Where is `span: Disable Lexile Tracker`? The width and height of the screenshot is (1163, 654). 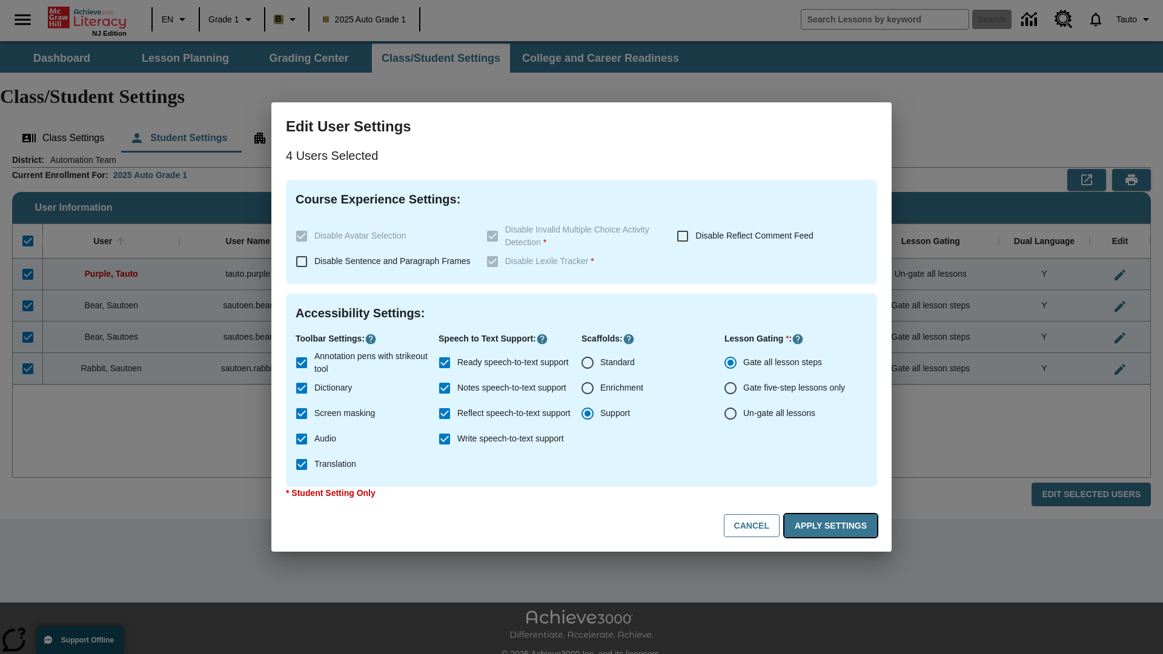
span: Disable Lexile Tracker is located at coordinates (549, 261).